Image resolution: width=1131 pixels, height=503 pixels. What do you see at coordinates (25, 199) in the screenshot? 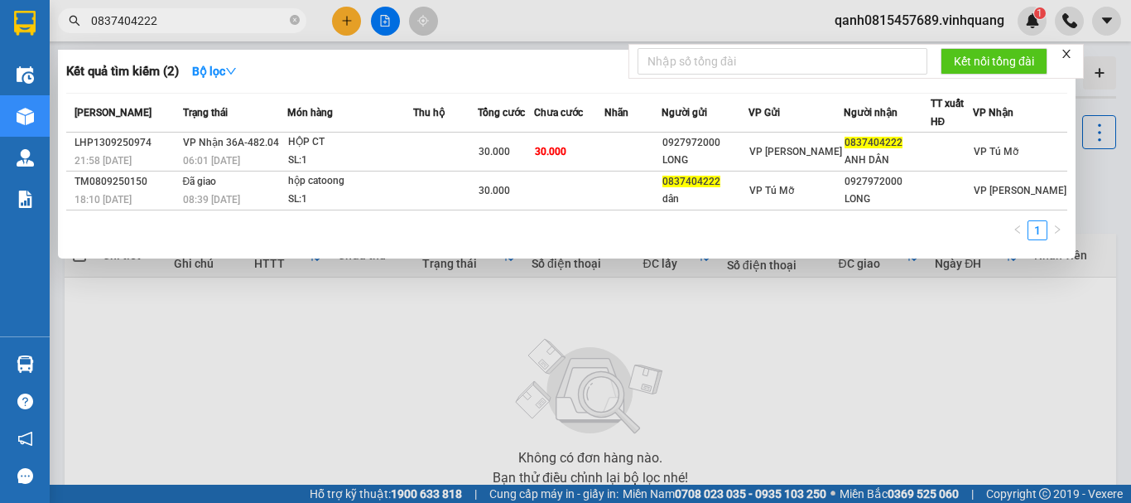
I see `img: solution-icon` at bounding box center [25, 199].